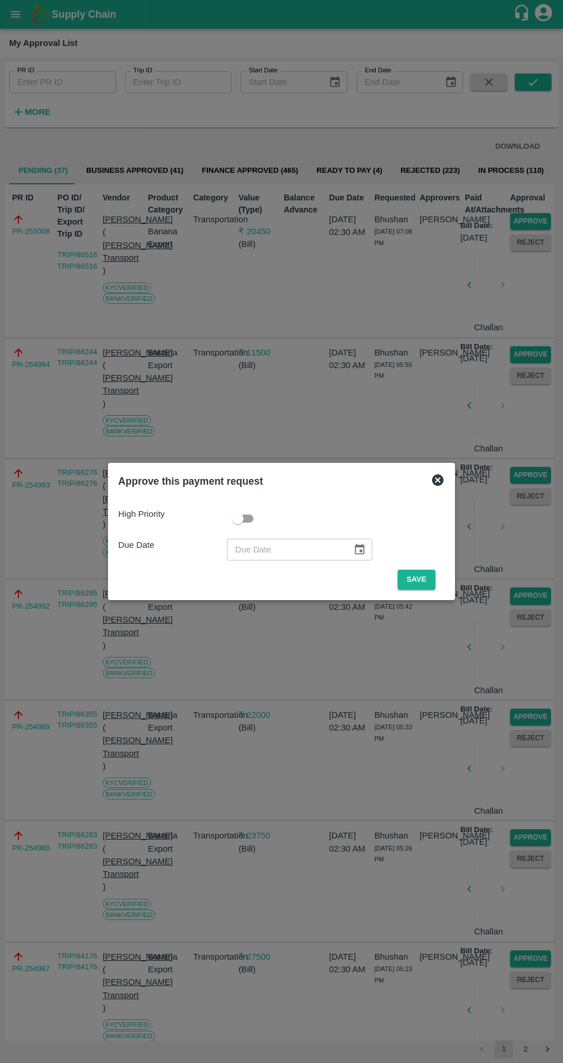 The height and width of the screenshot is (1063, 563). I want to click on button: Save, so click(416, 579).